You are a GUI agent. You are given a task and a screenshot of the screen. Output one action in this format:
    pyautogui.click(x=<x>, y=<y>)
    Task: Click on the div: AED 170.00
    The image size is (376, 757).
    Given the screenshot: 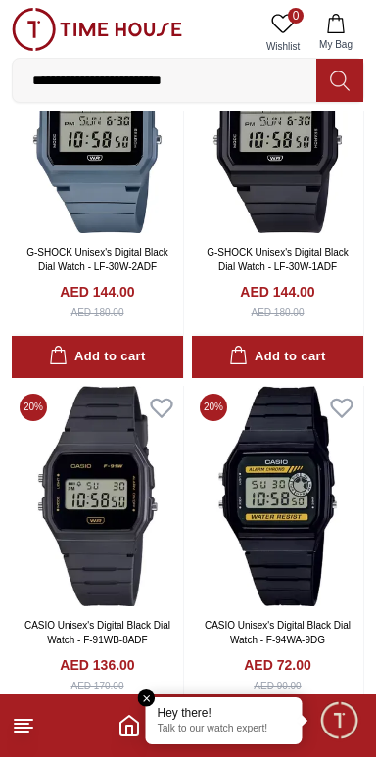 What is the action you would take?
    pyautogui.click(x=98, y=686)
    